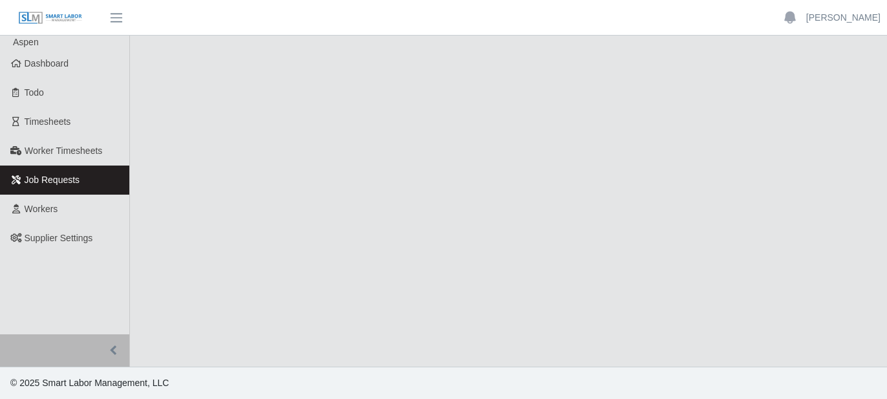 Image resolution: width=887 pixels, height=399 pixels. Describe the element at coordinates (41, 209) in the screenshot. I see `span: Workers` at that location.